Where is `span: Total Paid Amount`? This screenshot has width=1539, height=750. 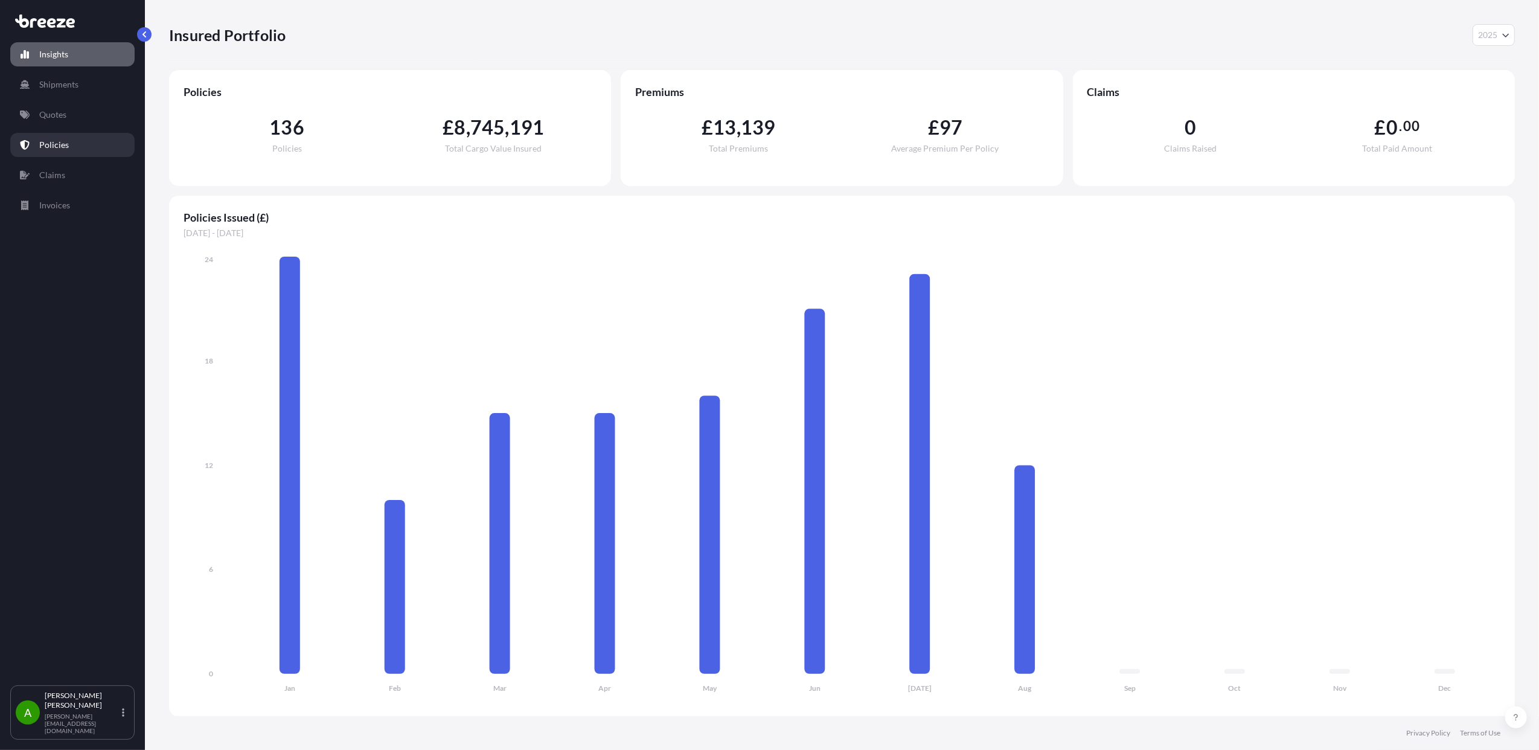 span: Total Paid Amount is located at coordinates (1397, 148).